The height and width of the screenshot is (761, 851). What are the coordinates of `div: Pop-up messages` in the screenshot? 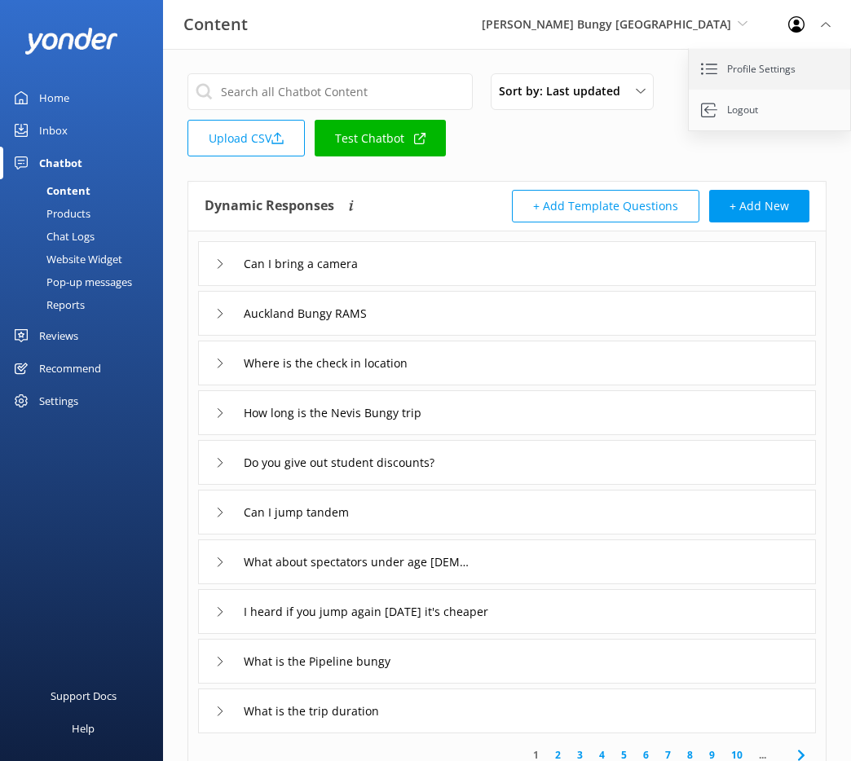 It's located at (71, 282).